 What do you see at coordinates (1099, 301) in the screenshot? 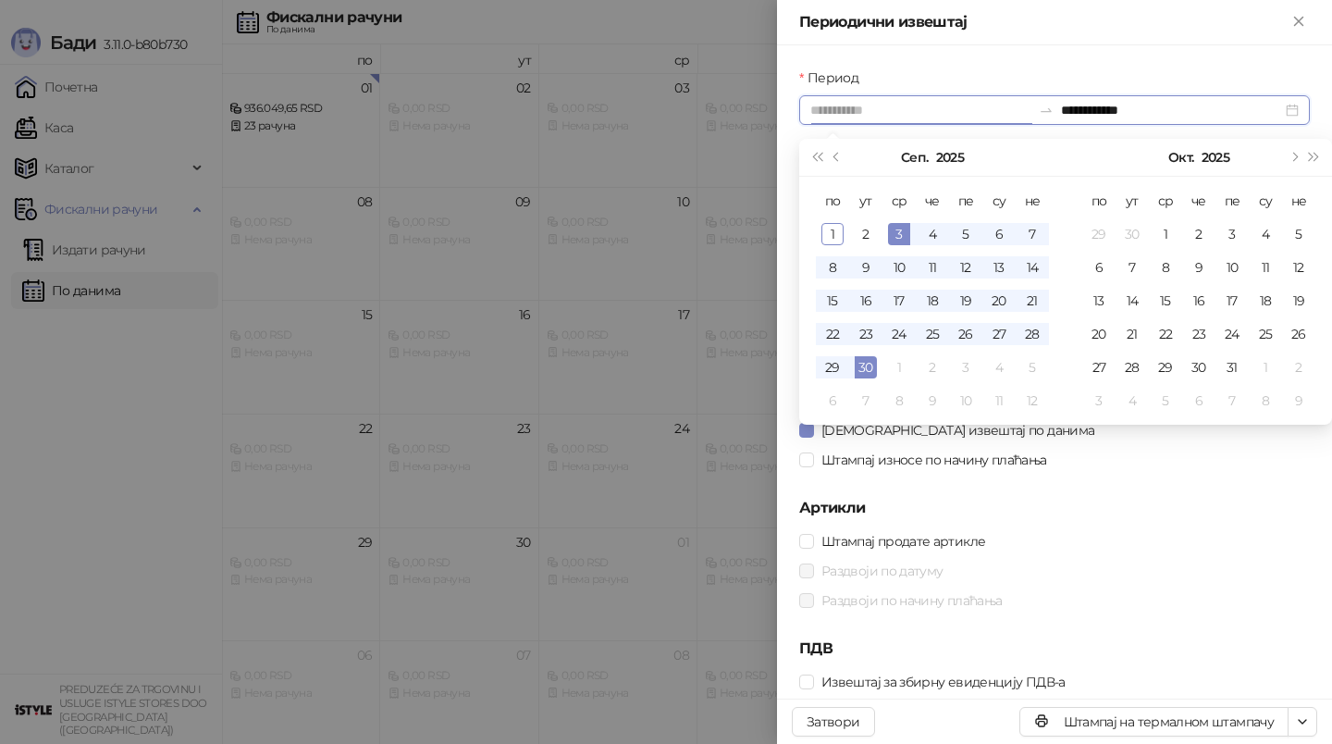
I see `div: 13` at bounding box center [1099, 301].